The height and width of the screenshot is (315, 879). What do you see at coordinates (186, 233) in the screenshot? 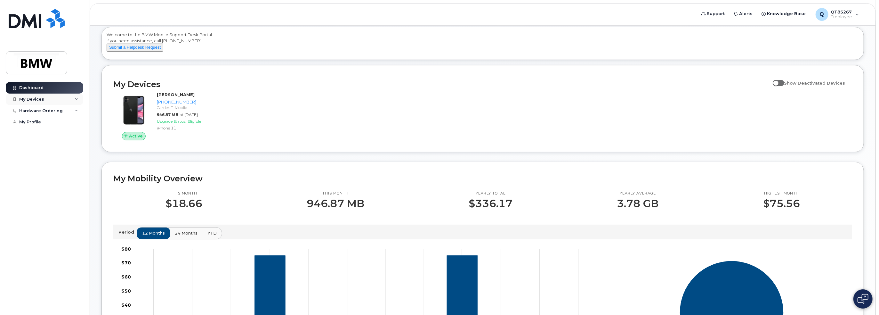
I see `span: 24 months` at bounding box center [186, 233].